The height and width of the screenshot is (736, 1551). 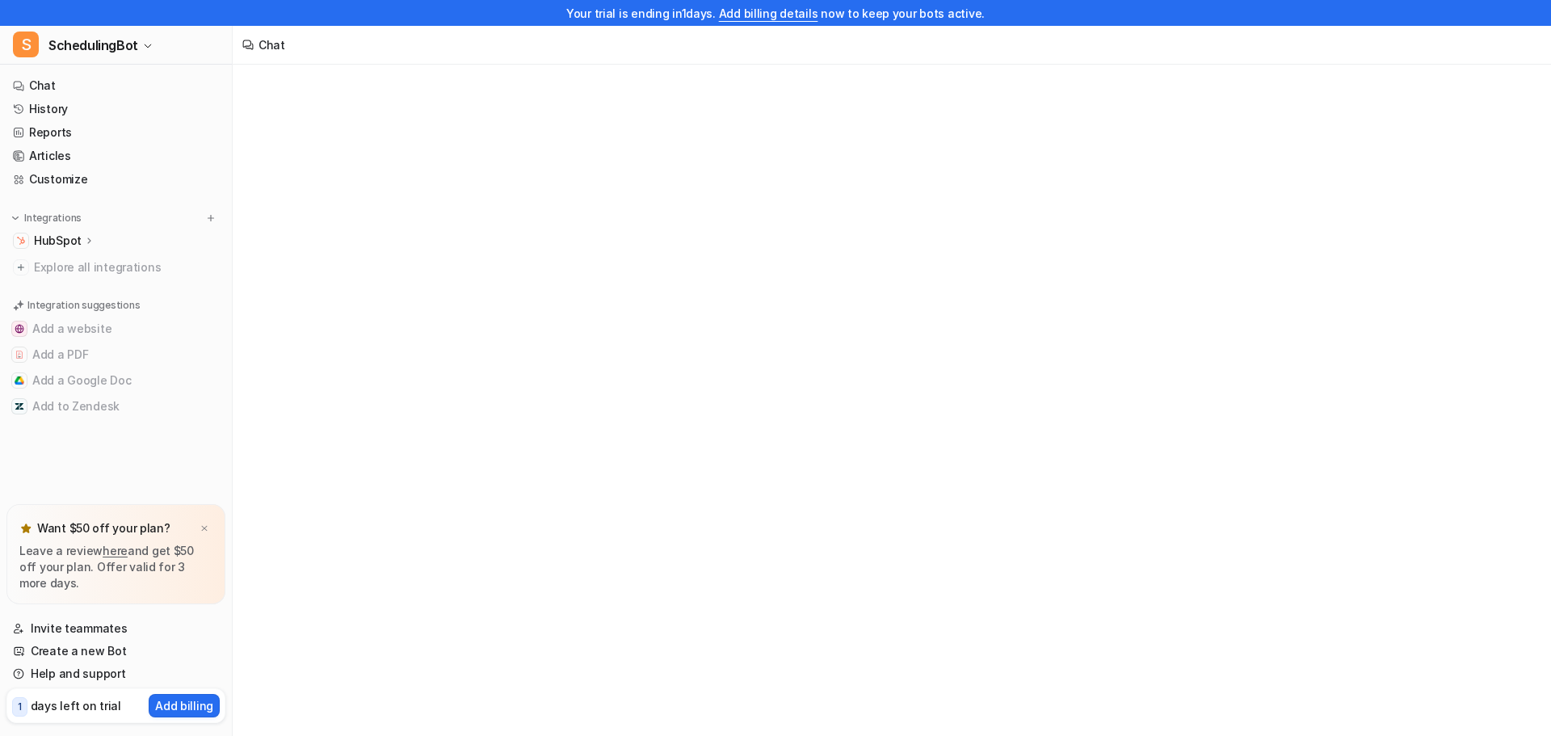 What do you see at coordinates (271, 44) in the screenshot?
I see `div: Chat` at bounding box center [271, 44].